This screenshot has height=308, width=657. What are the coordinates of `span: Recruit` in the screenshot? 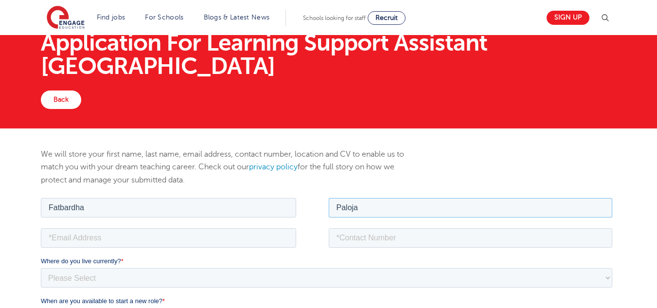 It's located at (387, 18).